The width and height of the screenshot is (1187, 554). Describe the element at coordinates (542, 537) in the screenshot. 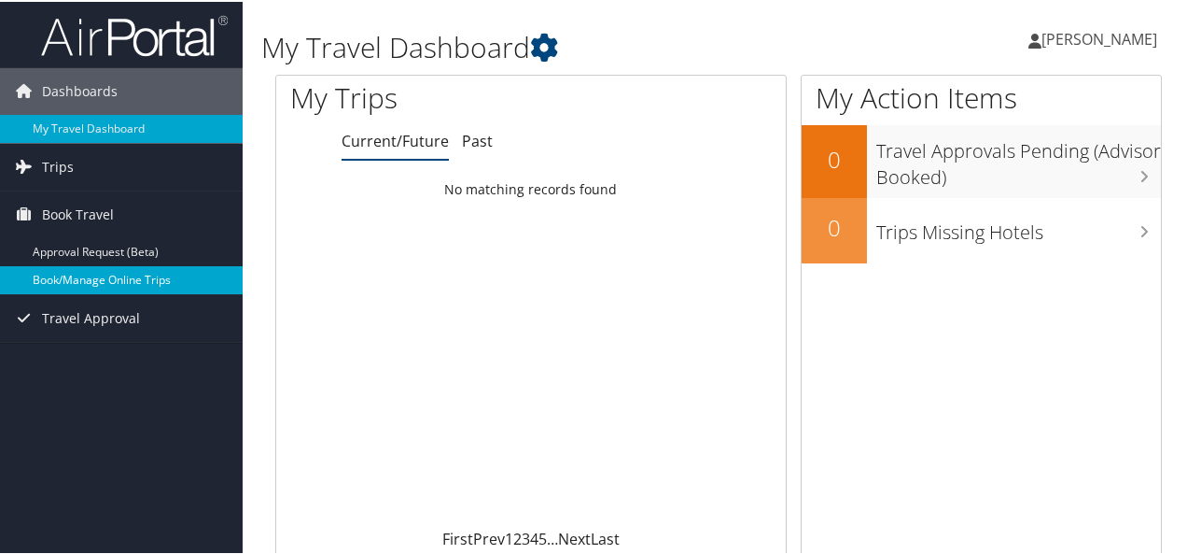

I see `a: 5` at that location.